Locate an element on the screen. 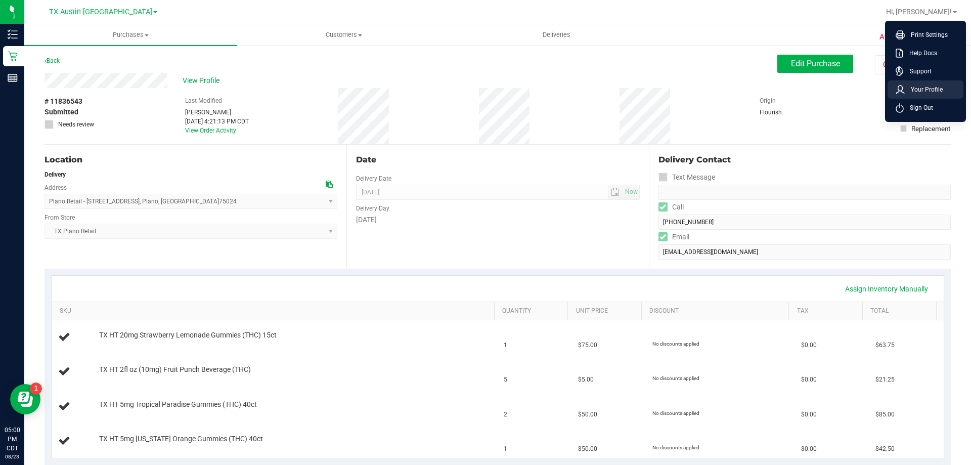 The image size is (971, 465). label: Delivery Date is located at coordinates (374, 179).